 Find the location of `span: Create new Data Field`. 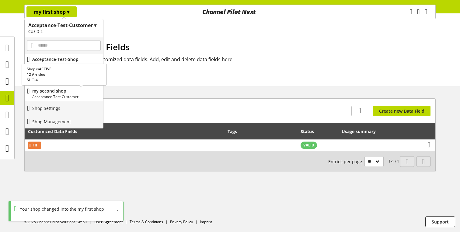

span: Create new Data Field is located at coordinates (402, 111).